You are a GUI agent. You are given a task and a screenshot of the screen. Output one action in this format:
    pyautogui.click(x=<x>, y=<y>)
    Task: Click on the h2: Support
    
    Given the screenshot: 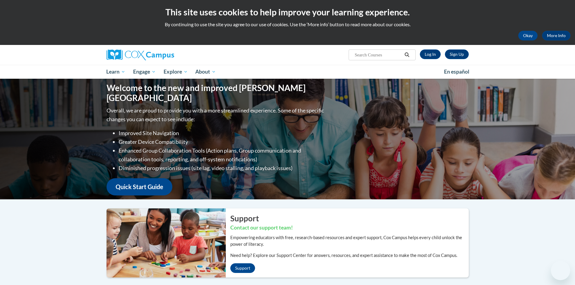 What is the action you would take?
    pyautogui.click(x=350, y=219)
    